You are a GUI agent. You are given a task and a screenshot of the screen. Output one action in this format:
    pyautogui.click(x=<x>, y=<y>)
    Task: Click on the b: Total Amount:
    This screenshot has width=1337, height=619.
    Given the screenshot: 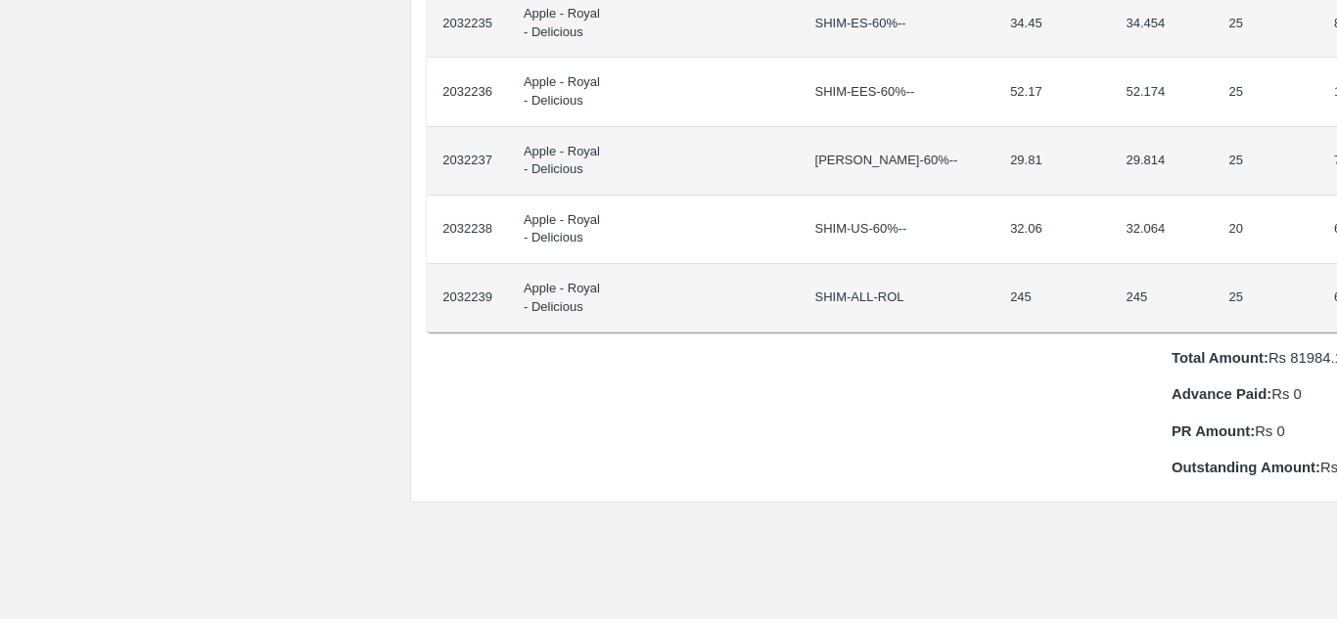 What is the action you would take?
    pyautogui.click(x=1219, y=358)
    